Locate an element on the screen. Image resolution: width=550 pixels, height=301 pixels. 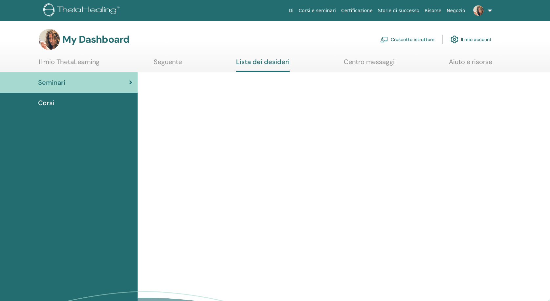
a: Aiuto e risorse is located at coordinates (470, 64).